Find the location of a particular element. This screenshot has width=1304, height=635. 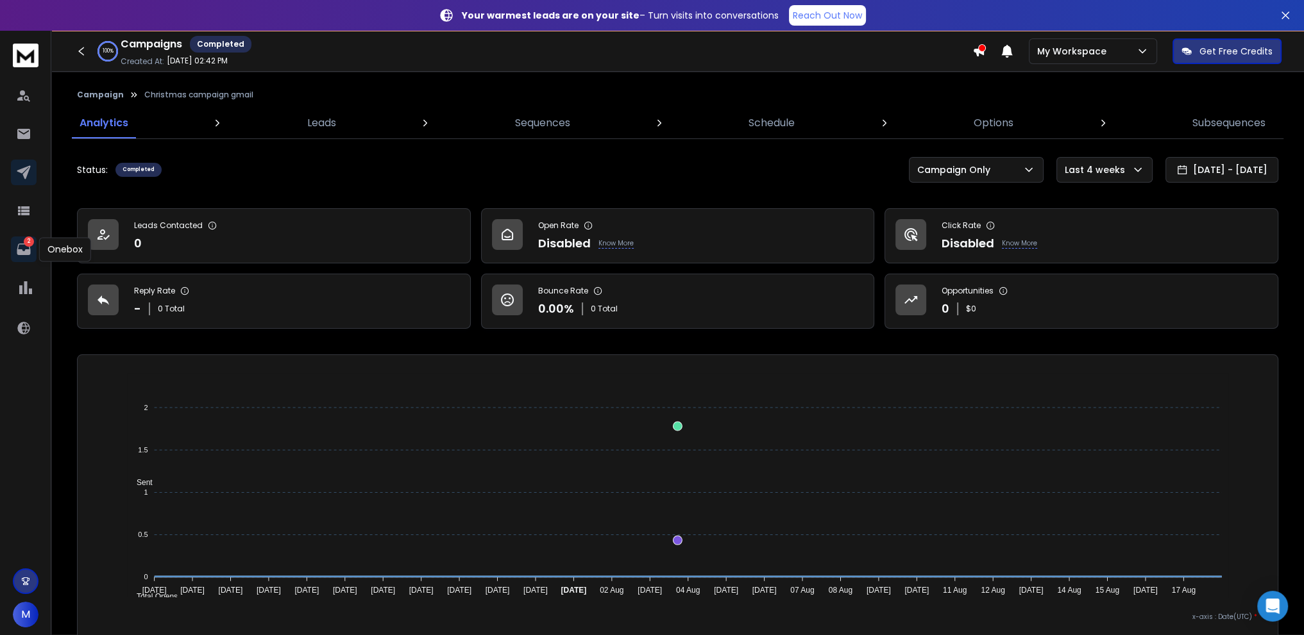

p: Sequences is located at coordinates (542, 123).